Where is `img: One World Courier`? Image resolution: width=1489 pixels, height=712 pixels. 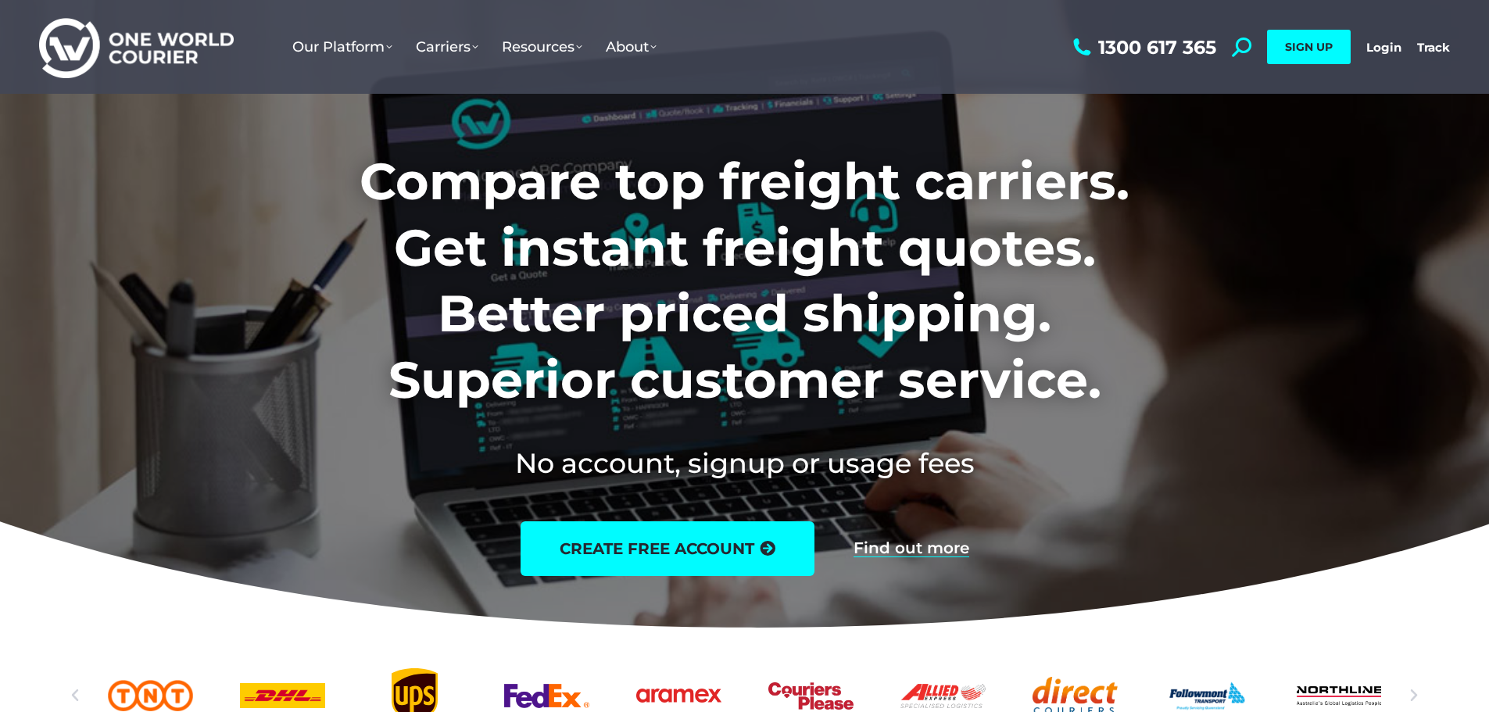
img: One World Courier is located at coordinates (136, 47).